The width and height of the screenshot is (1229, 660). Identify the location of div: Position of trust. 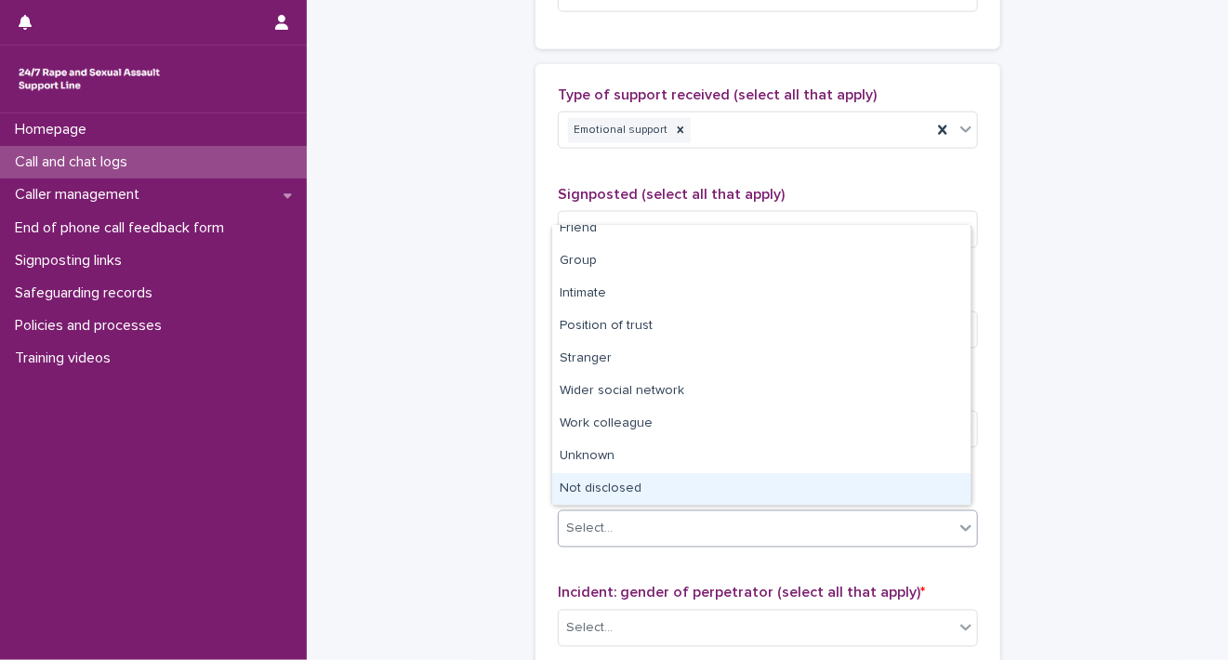
(762, 326).